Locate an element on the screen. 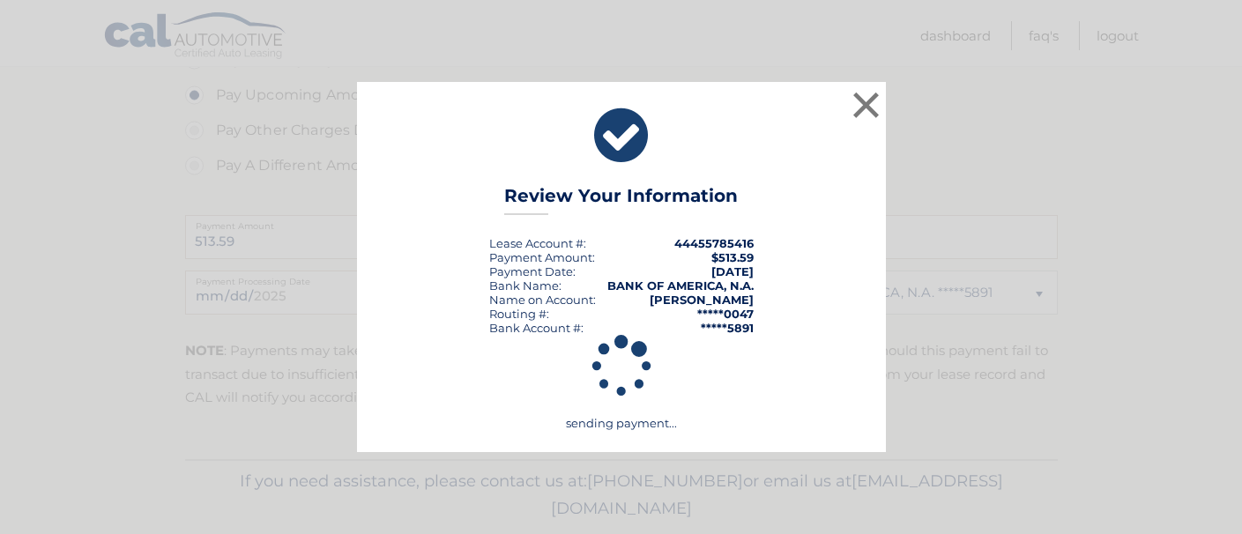 Image resolution: width=1242 pixels, height=534 pixels. div: Payment Amount: is located at coordinates (542, 257).